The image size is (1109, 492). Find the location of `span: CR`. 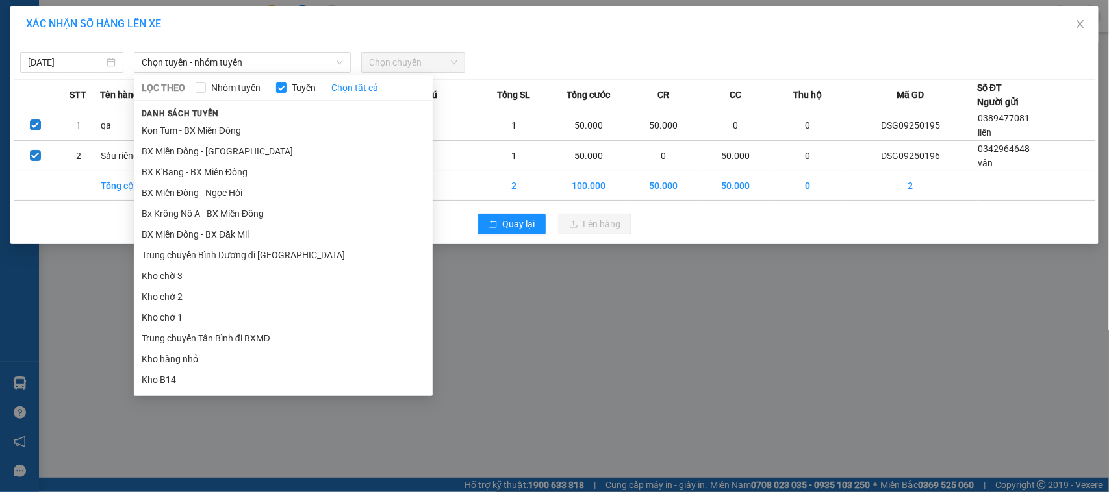

span: CR is located at coordinates (663, 95).